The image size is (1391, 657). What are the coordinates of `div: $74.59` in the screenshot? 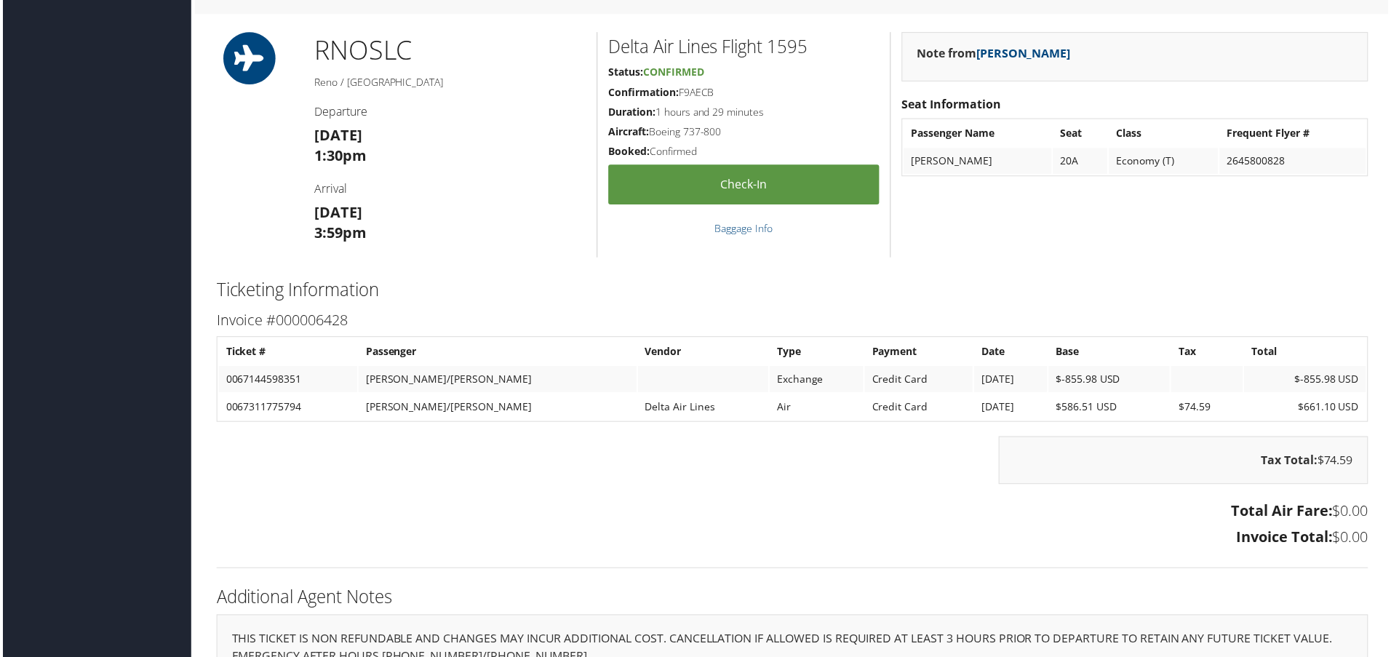 It's located at (1186, 462).